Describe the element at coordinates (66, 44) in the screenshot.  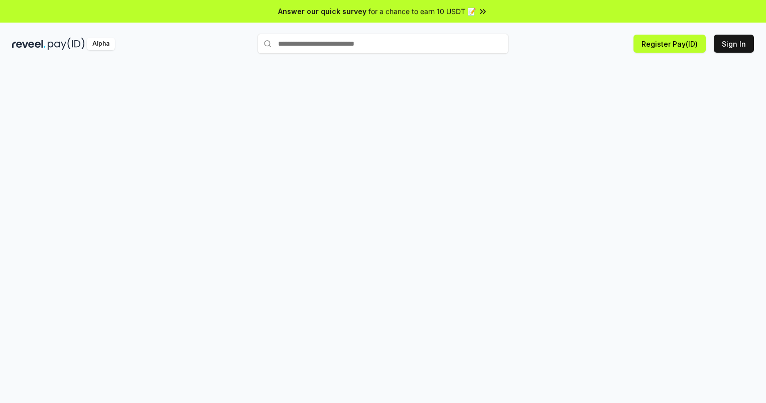
I see `img: pay_id` at that location.